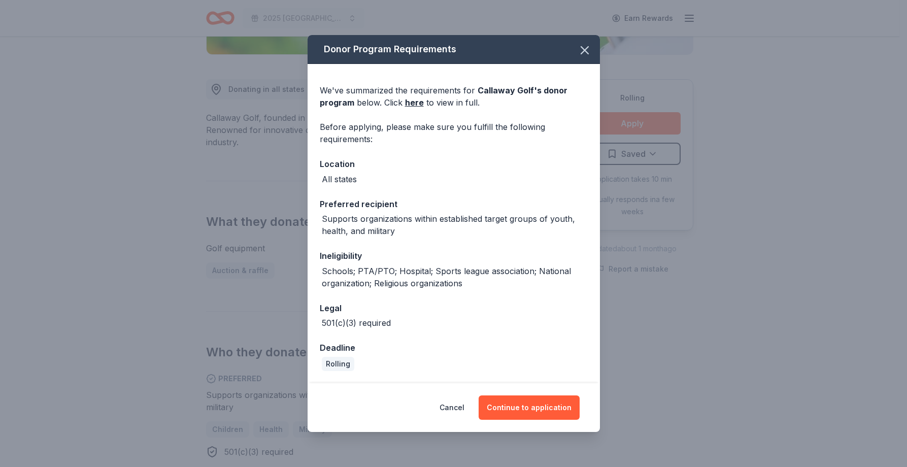 The height and width of the screenshot is (467, 907). What do you see at coordinates (452, 408) in the screenshot?
I see `button: Cancel` at bounding box center [452, 408].